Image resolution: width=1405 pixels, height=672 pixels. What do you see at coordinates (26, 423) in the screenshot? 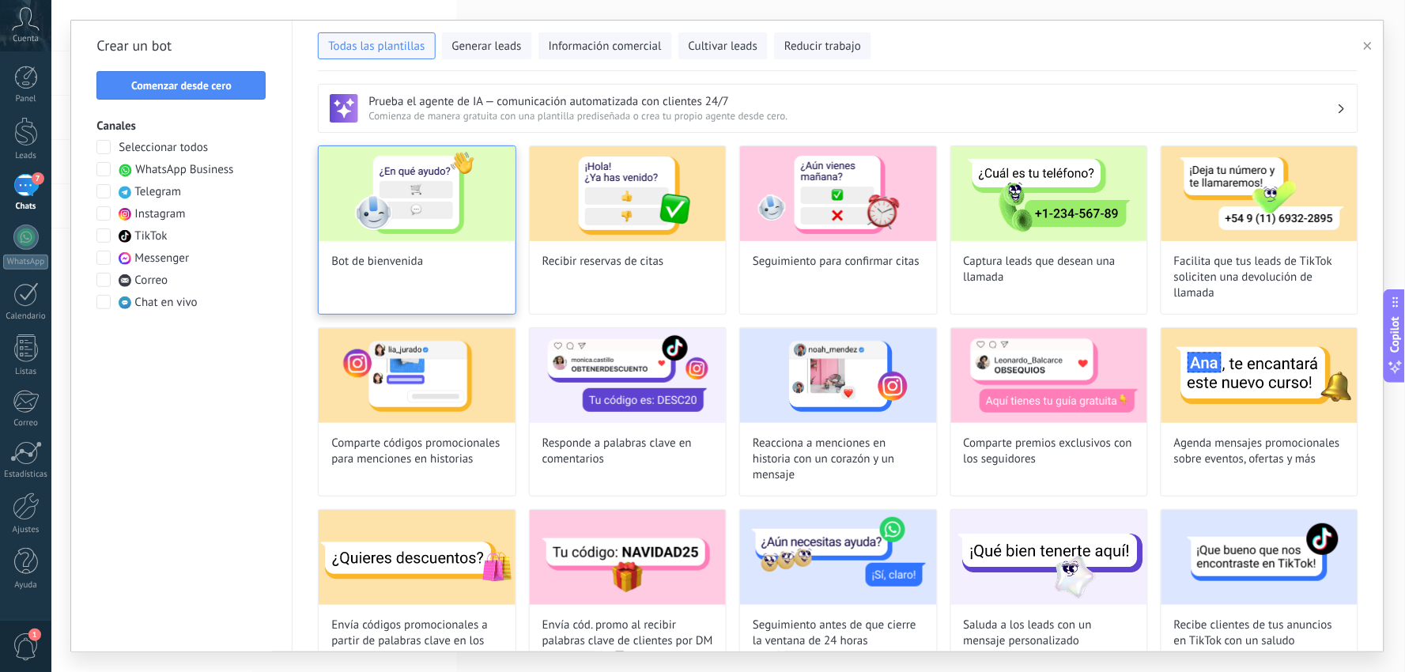
I see `div: Correo` at bounding box center [26, 423].